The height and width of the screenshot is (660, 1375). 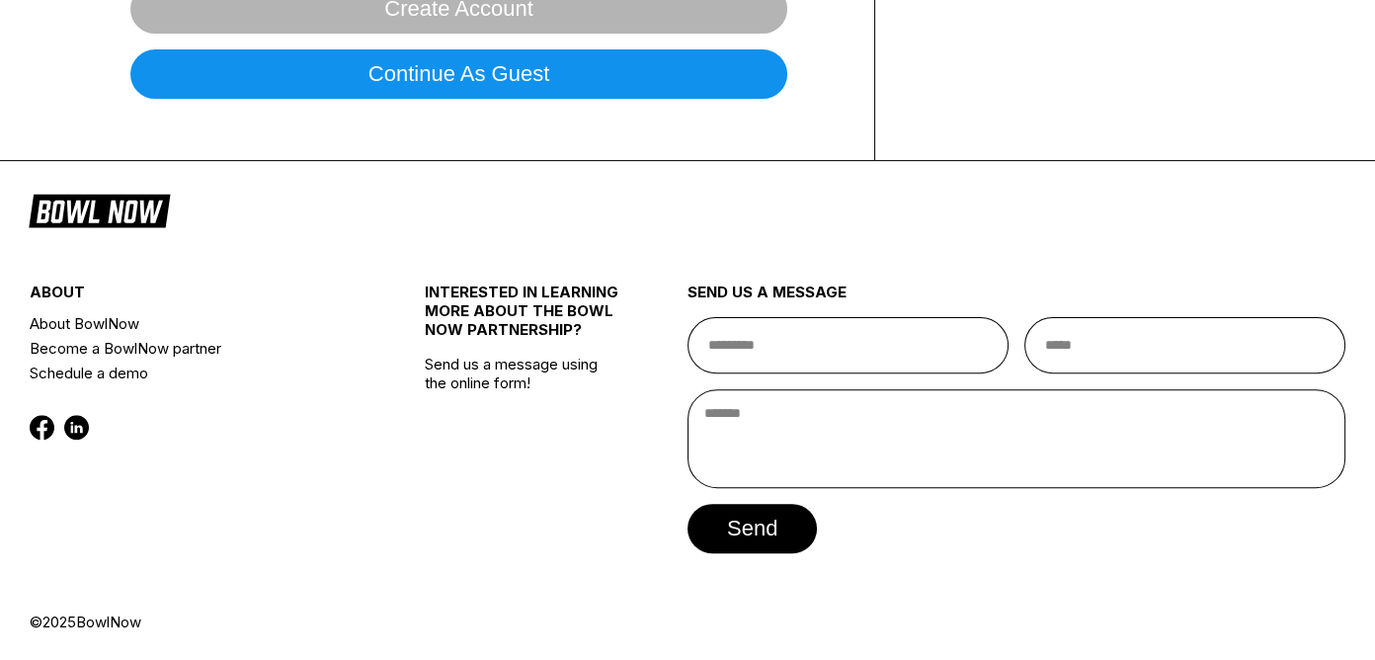 What do you see at coordinates (524, 426) in the screenshot?
I see `div: Send us a message using the online form!` at bounding box center [524, 426].